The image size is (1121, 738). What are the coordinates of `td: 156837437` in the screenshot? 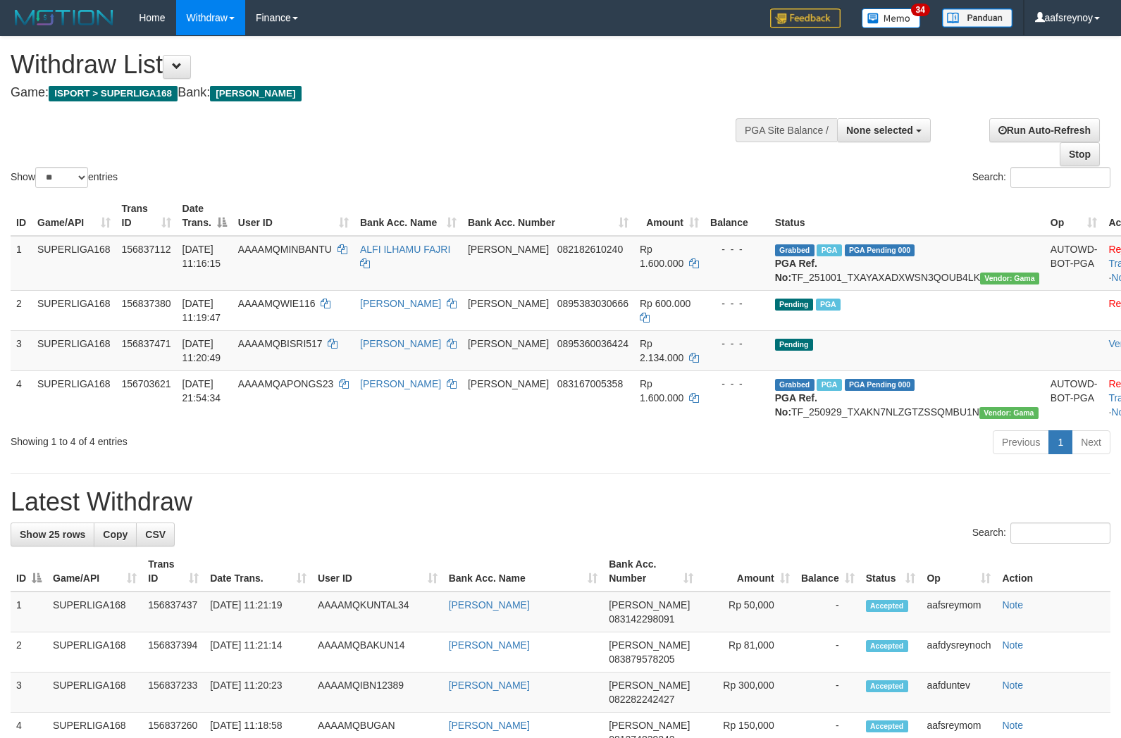 It's located at (173, 612).